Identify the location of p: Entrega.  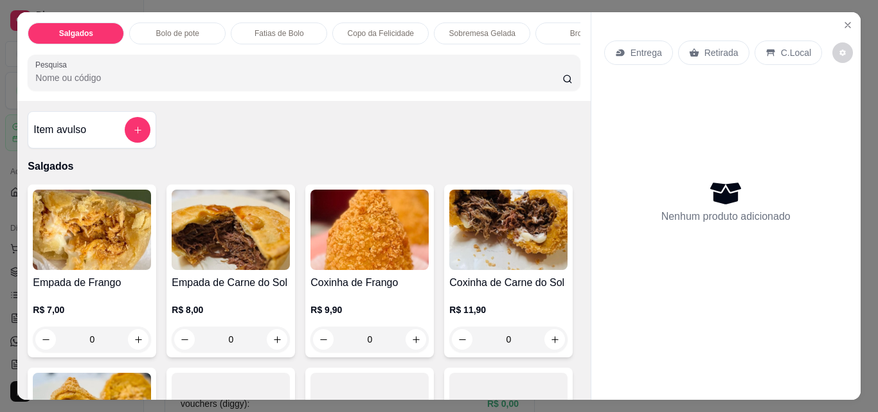
(646, 53).